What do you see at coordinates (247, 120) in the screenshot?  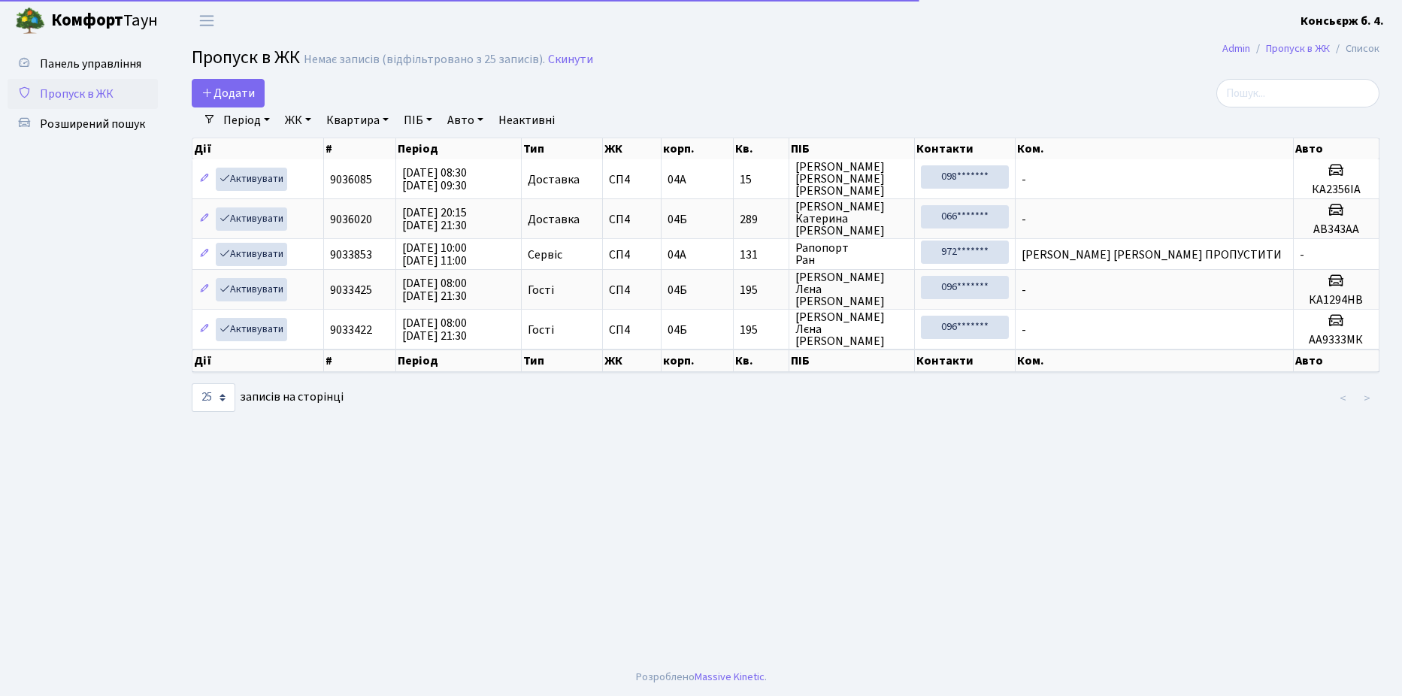 I see `a: Період` at bounding box center [247, 120].